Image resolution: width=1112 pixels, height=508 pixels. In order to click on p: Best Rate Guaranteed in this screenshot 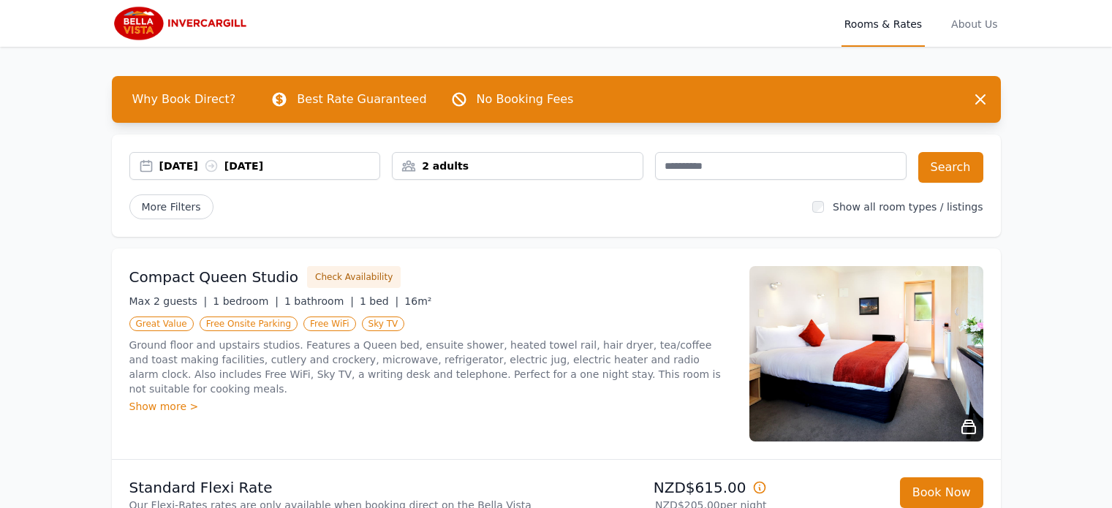, I will do `click(361, 99)`.